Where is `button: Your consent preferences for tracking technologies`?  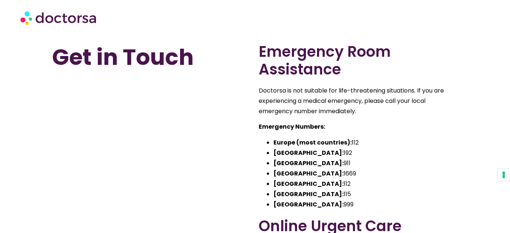
button: Your consent preferences for tracking technologies is located at coordinates (504, 175).